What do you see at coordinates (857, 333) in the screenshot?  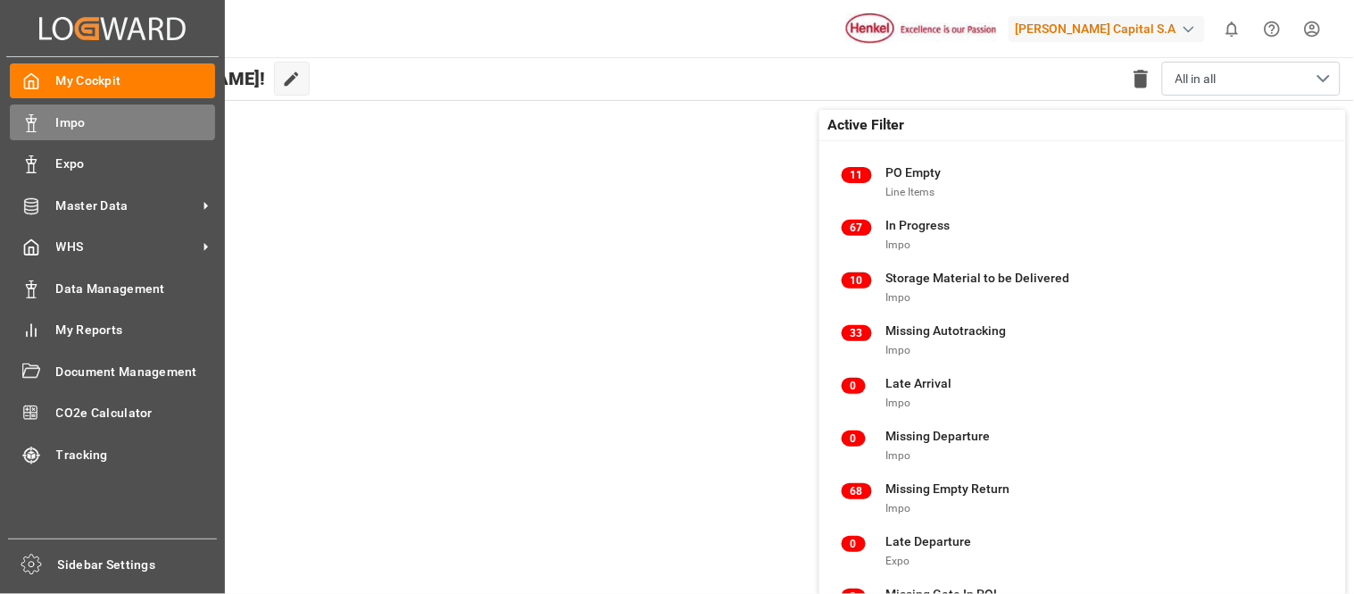 I see `span: 33` at bounding box center [857, 333].